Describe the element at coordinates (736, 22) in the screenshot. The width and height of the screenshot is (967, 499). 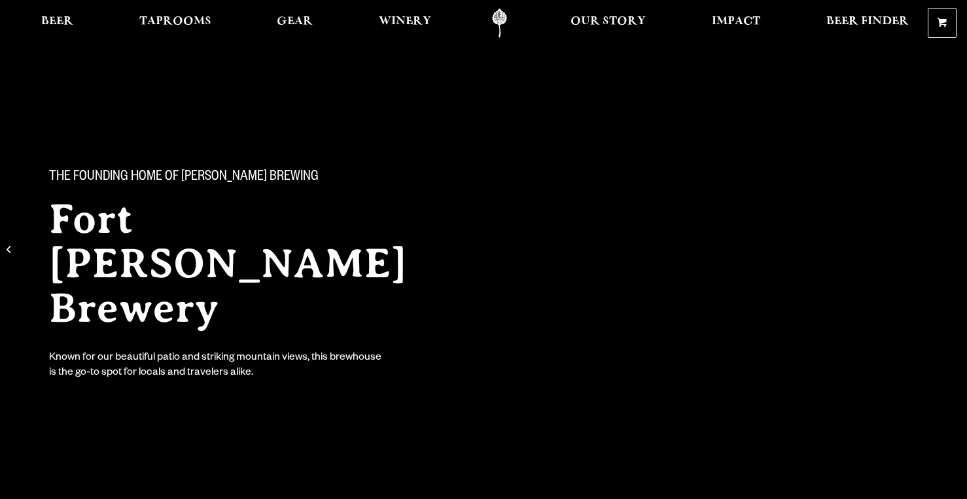
I see `span: Impact` at that location.